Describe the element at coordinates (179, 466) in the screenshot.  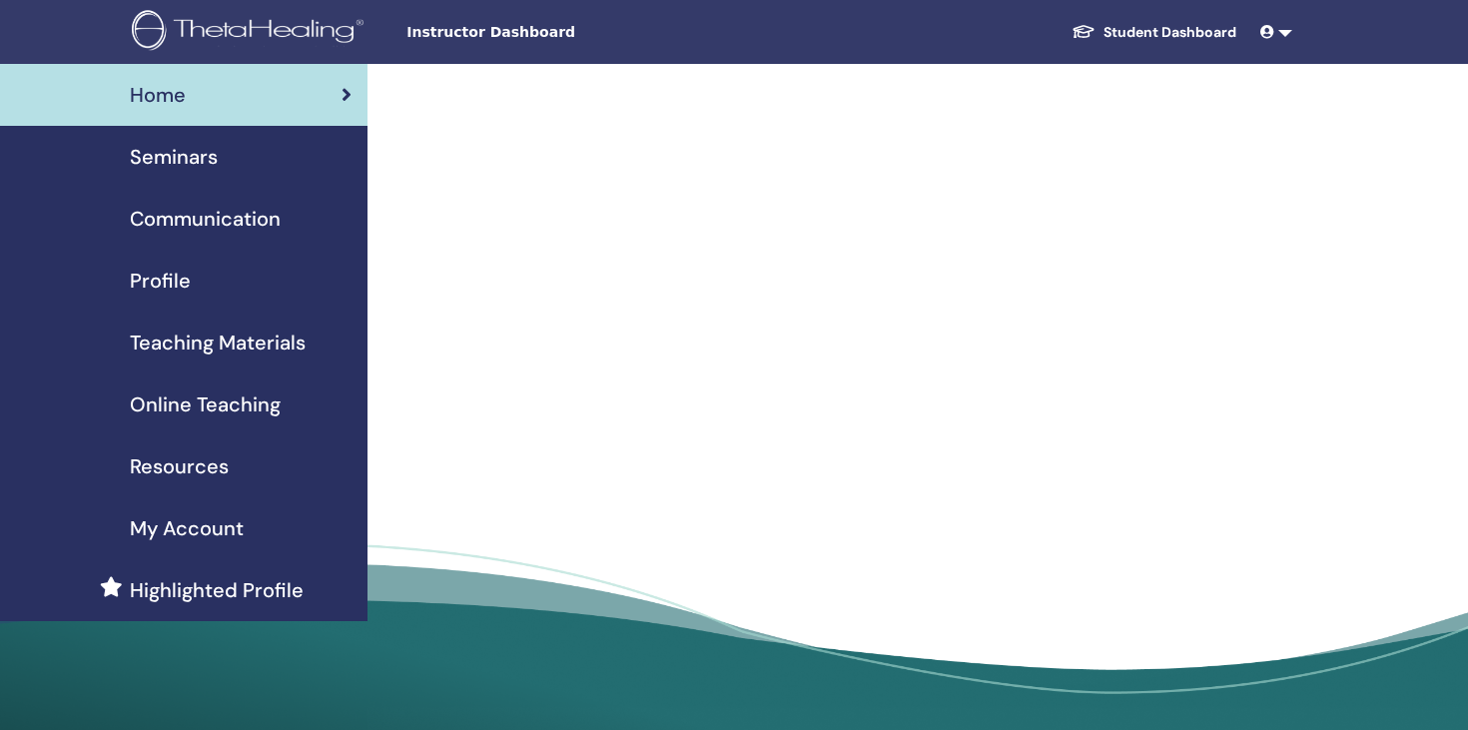
I see `span: Resources` at that location.